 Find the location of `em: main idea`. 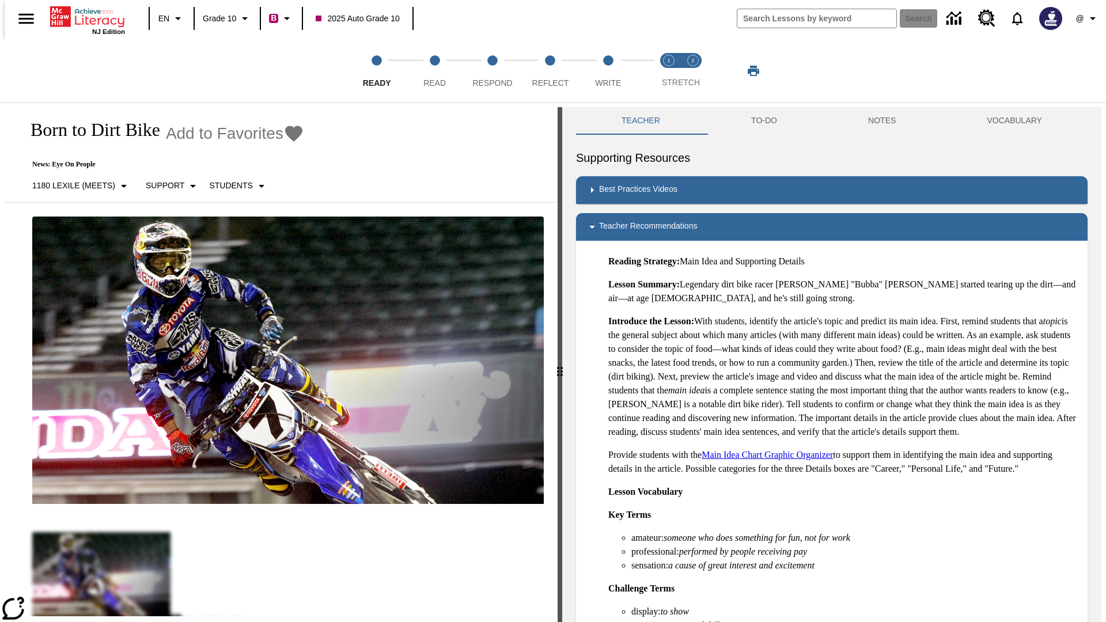

em: main idea is located at coordinates (687, 390).